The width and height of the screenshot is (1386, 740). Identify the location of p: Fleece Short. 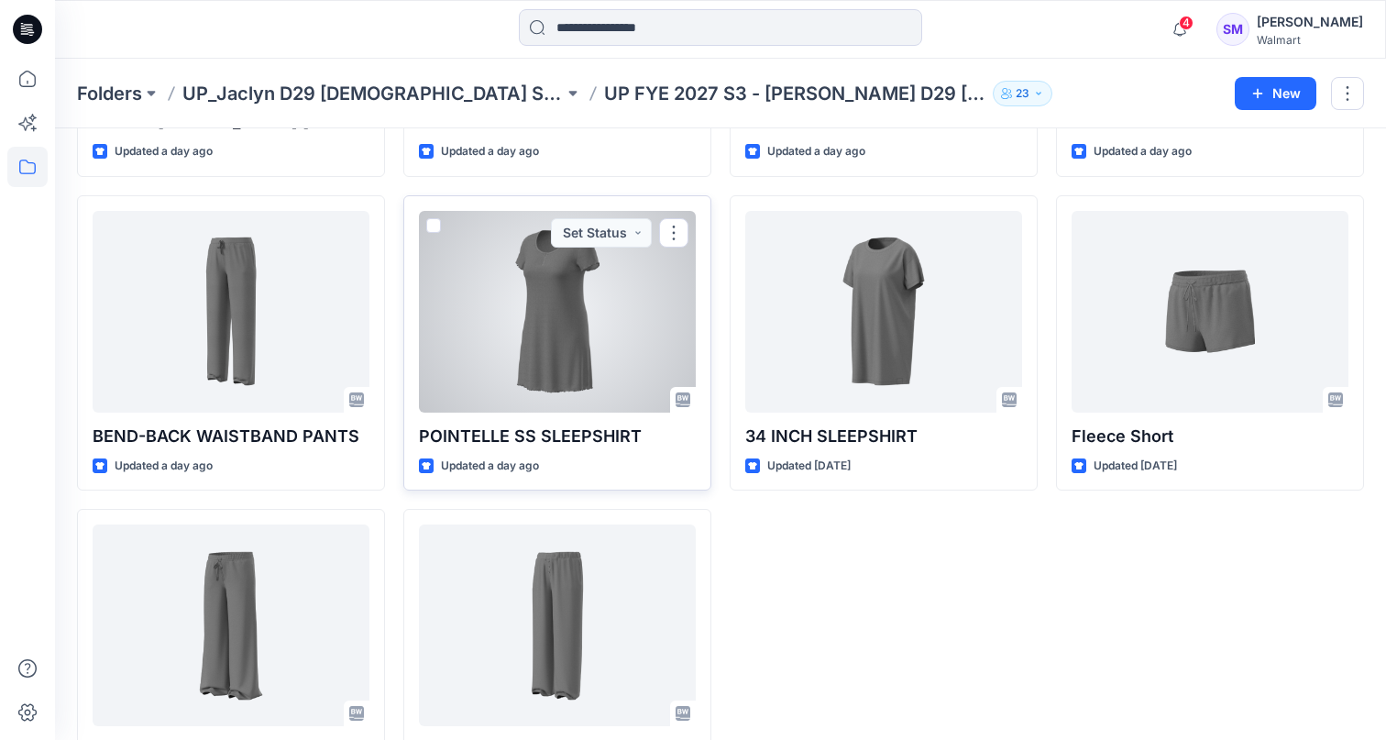
(1210, 436).